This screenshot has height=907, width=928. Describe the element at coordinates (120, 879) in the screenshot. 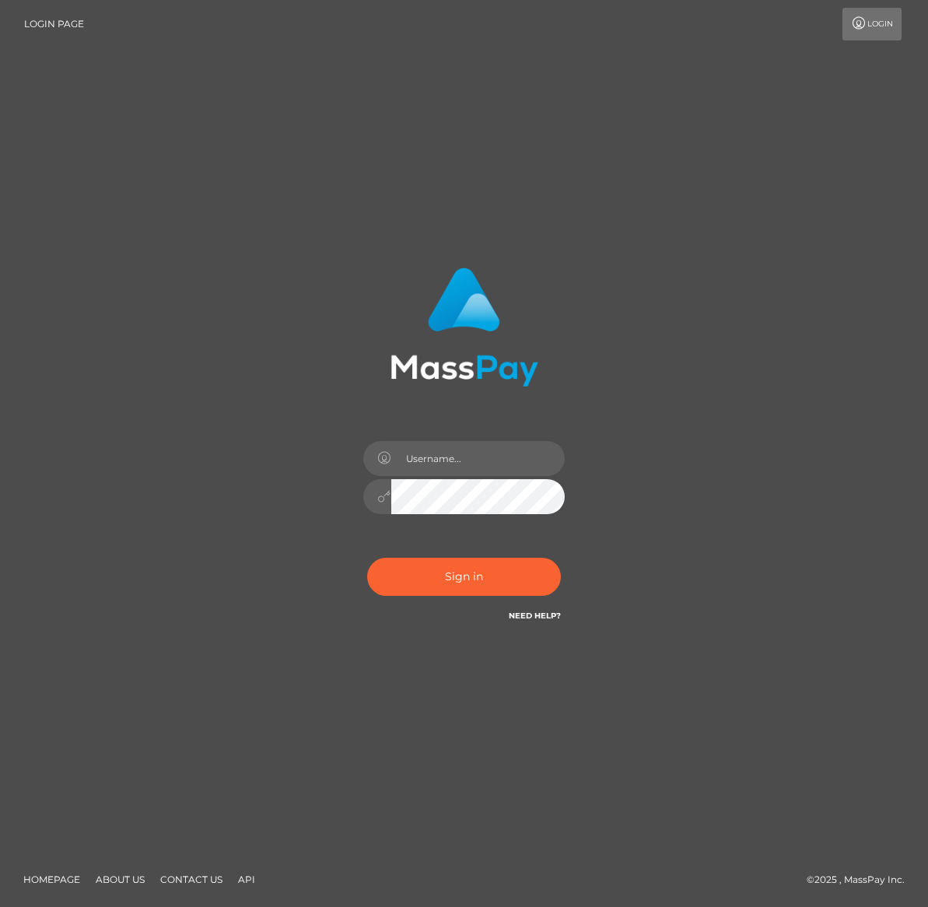

I see `a: About Us` at that location.